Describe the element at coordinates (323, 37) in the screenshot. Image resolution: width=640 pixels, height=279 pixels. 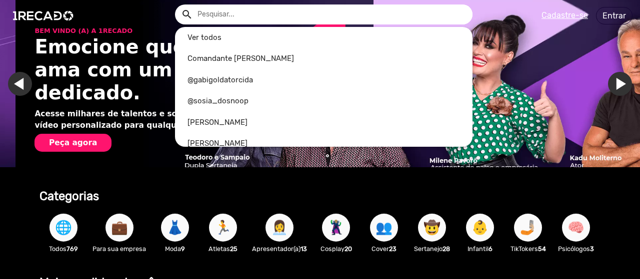
I see `a: Ver todos` at that location.